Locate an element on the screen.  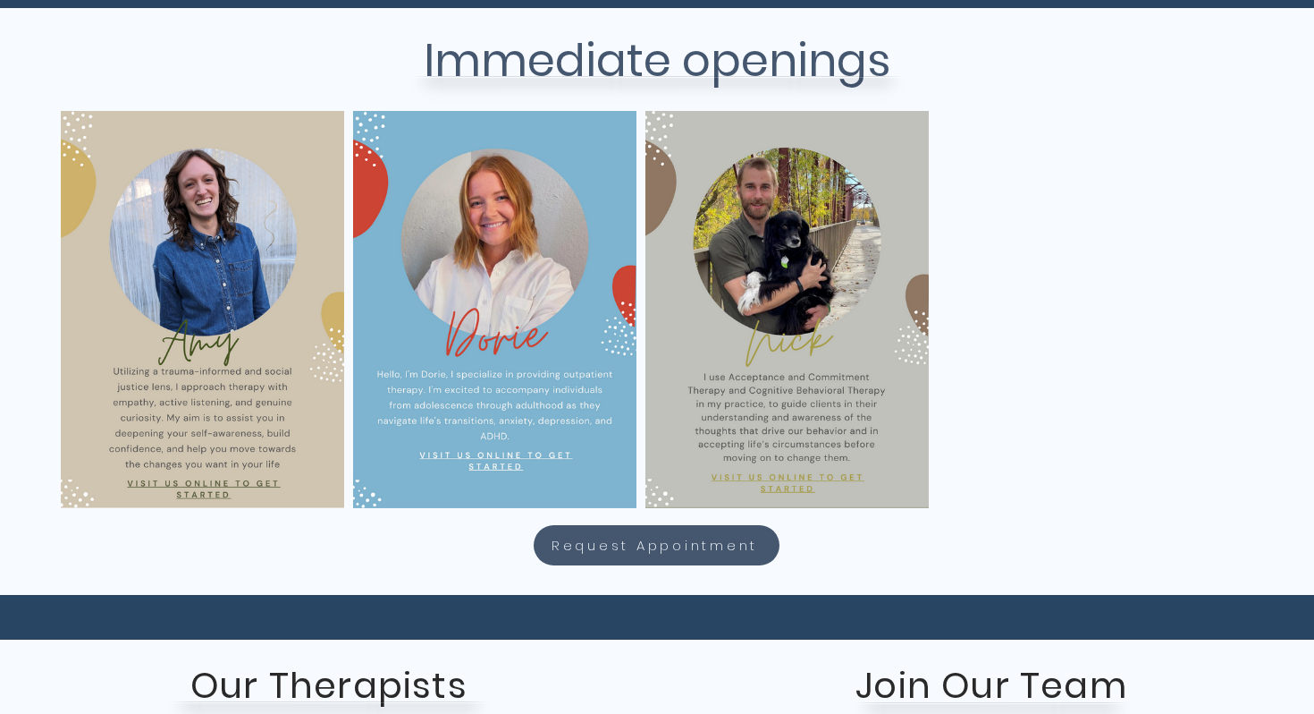
img: Nick is located at coordinates (787, 309).